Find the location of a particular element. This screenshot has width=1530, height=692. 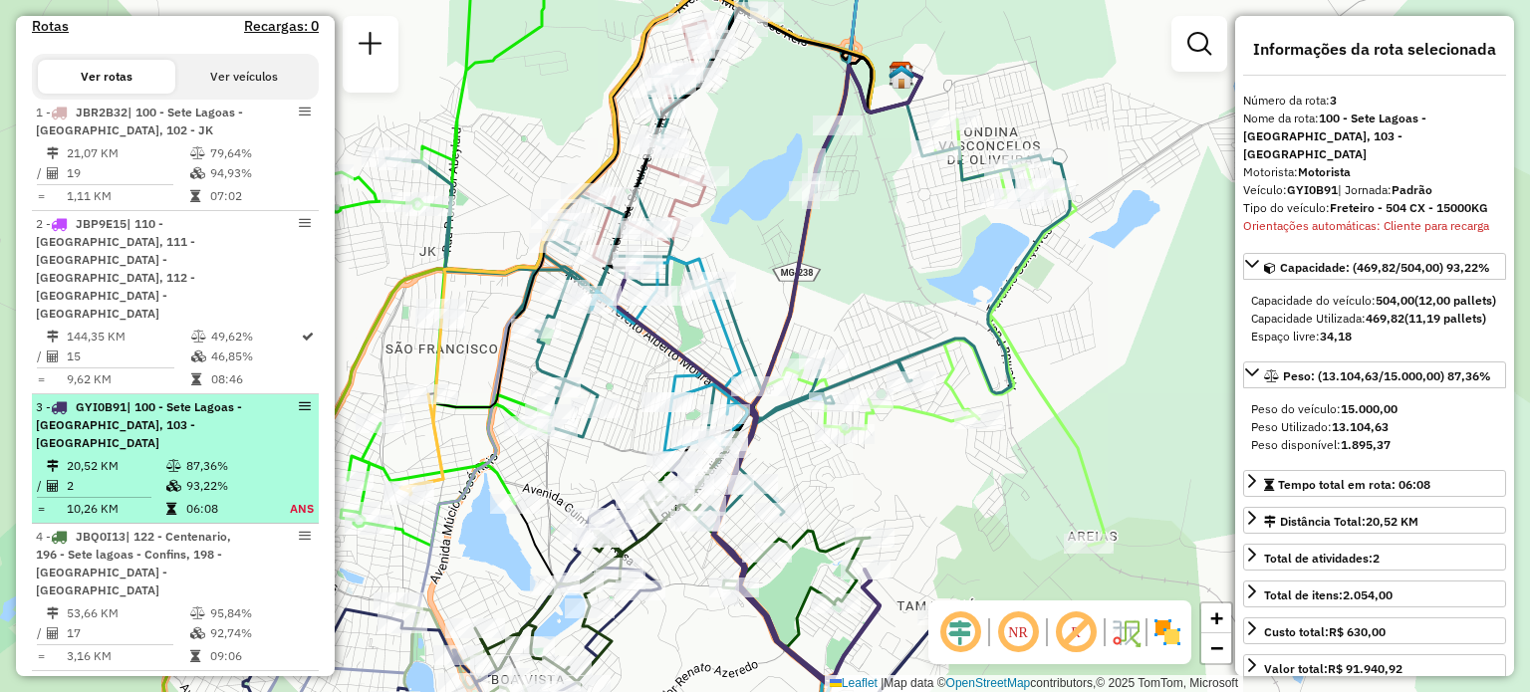

td: 1,11 KM is located at coordinates (128, 196).